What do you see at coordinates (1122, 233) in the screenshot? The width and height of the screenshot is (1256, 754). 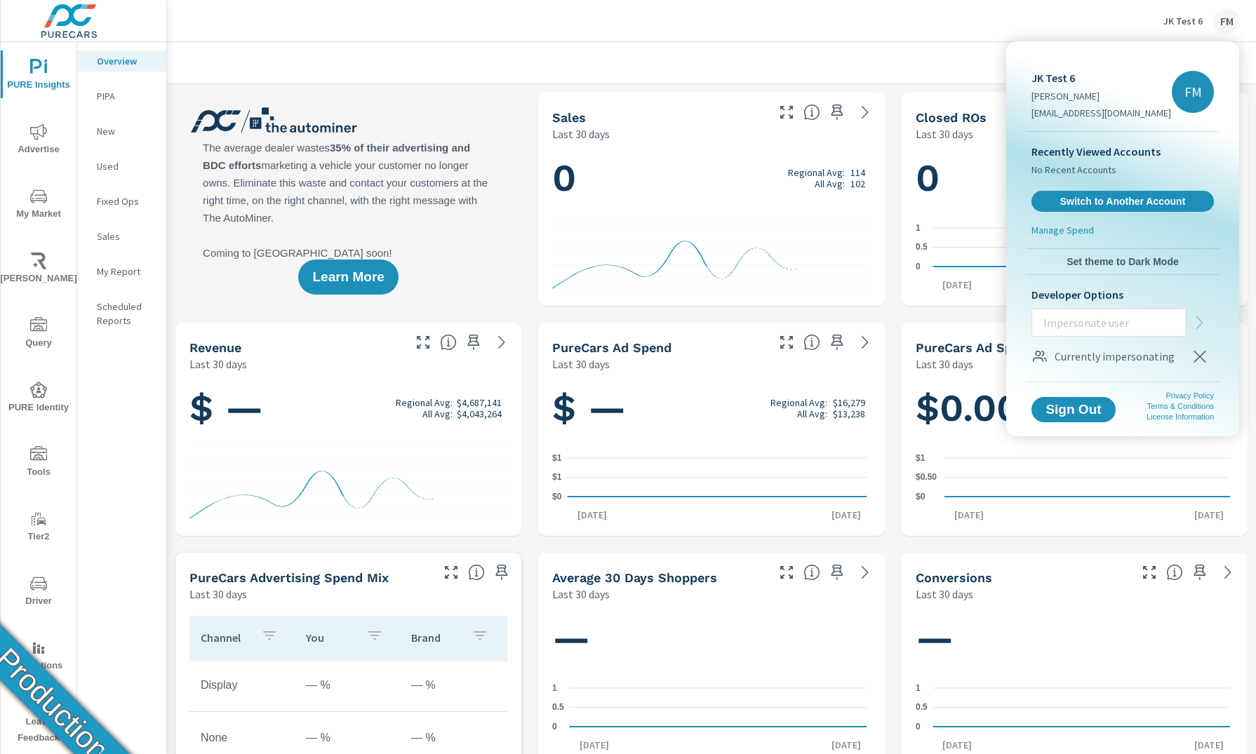 I see `a: Manage Spend` at bounding box center [1122, 233].